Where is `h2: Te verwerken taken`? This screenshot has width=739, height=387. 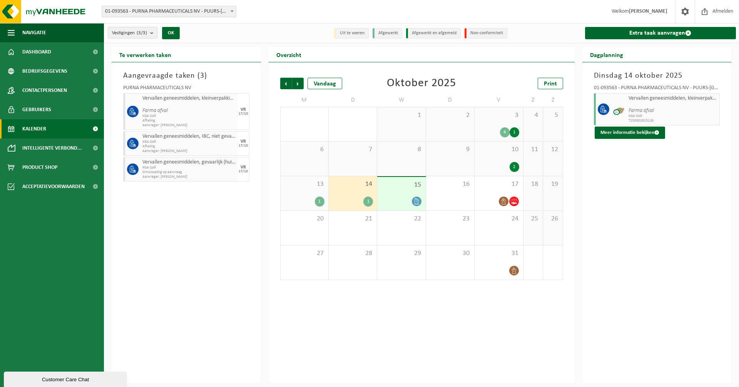 h2: Te verwerken taken is located at coordinates (145, 54).